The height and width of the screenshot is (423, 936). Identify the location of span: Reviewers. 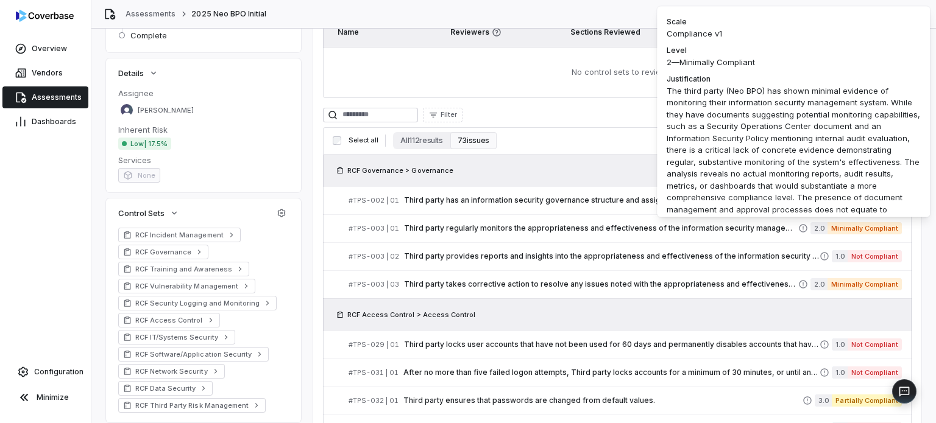
(503, 32).